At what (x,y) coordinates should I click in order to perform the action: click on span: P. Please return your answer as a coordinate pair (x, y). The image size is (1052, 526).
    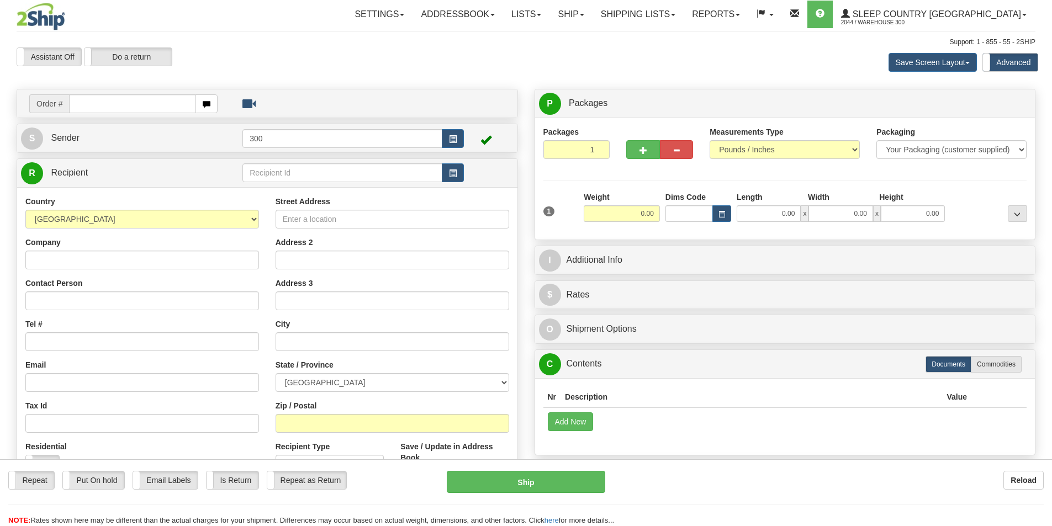
    Looking at the image, I should click on (550, 104).